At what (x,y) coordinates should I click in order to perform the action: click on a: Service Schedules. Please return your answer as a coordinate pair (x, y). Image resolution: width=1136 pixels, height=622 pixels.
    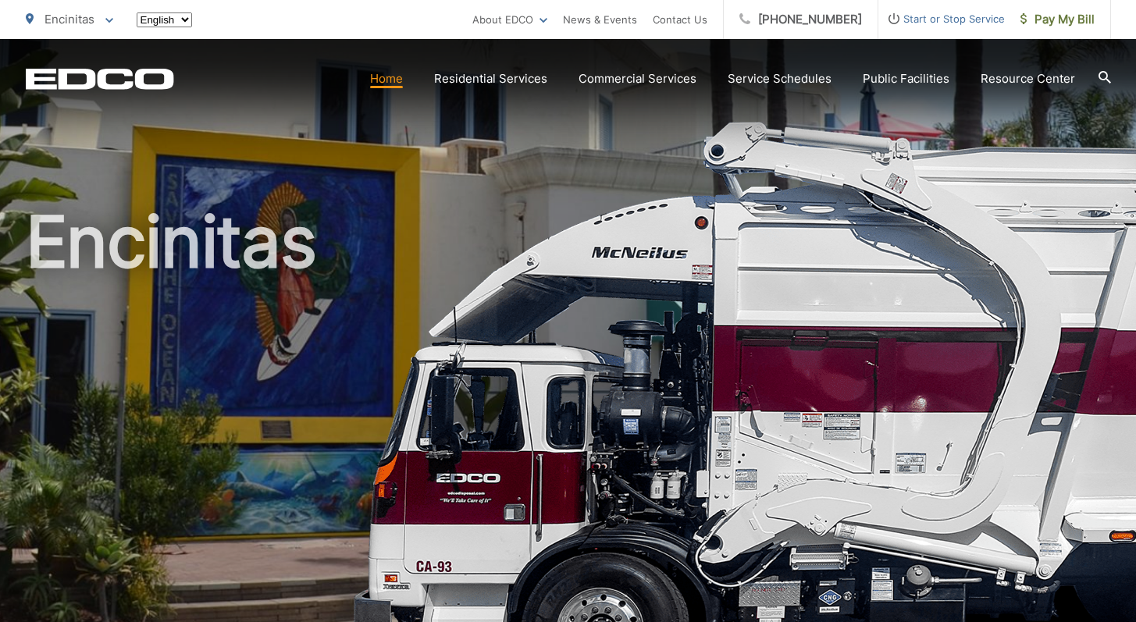
    Looking at the image, I should click on (779, 79).